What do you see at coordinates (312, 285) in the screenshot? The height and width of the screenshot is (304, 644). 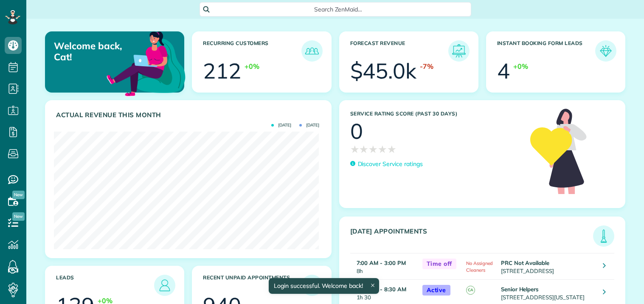 I see `img: icon_unpaid_appointments-47b8ce3997adf2238b356f14209ab4cced10bd1f174958f3ca8f1d0dd7fffeee.png` at bounding box center [312, 285].